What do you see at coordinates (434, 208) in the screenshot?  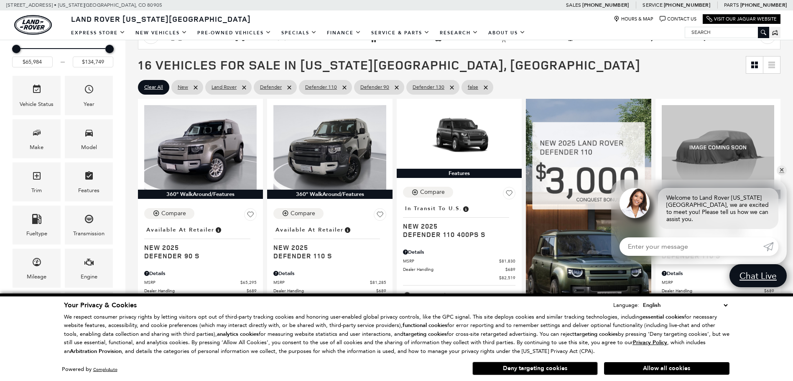 I see `span: In Transit to U.S.` at bounding box center [434, 208].